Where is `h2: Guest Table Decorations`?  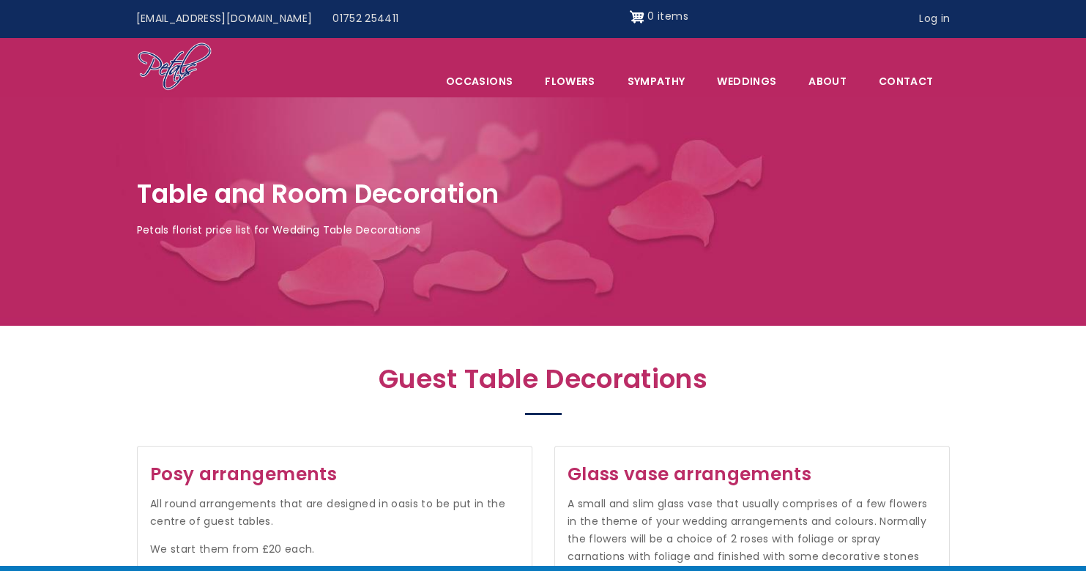 h2: Guest Table Decorations is located at coordinates (543, 383).